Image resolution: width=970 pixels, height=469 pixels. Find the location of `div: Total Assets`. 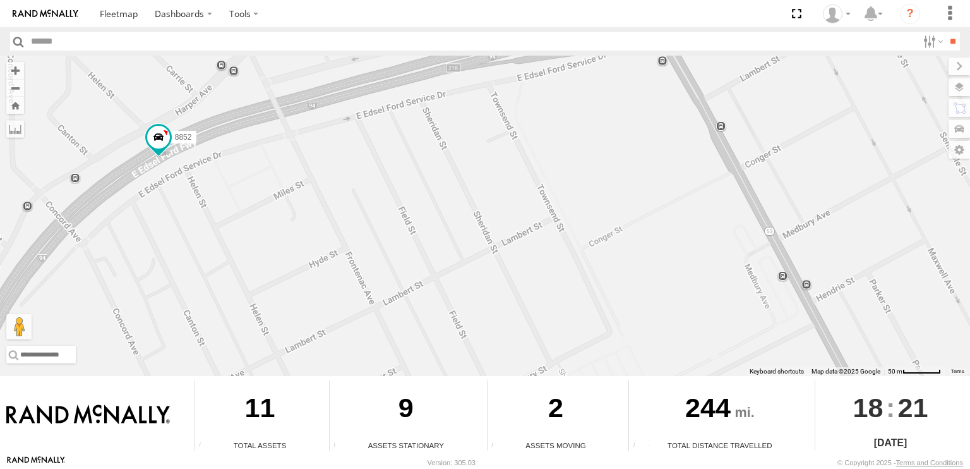

div: Total Assets is located at coordinates (260, 445).